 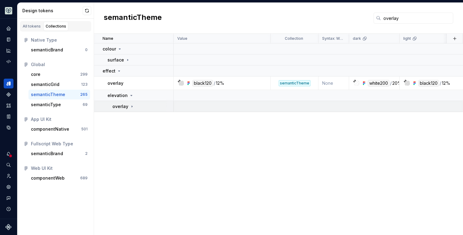 What do you see at coordinates (59, 144) in the screenshot?
I see `div: Fullscript Web Type` at bounding box center [59, 144].